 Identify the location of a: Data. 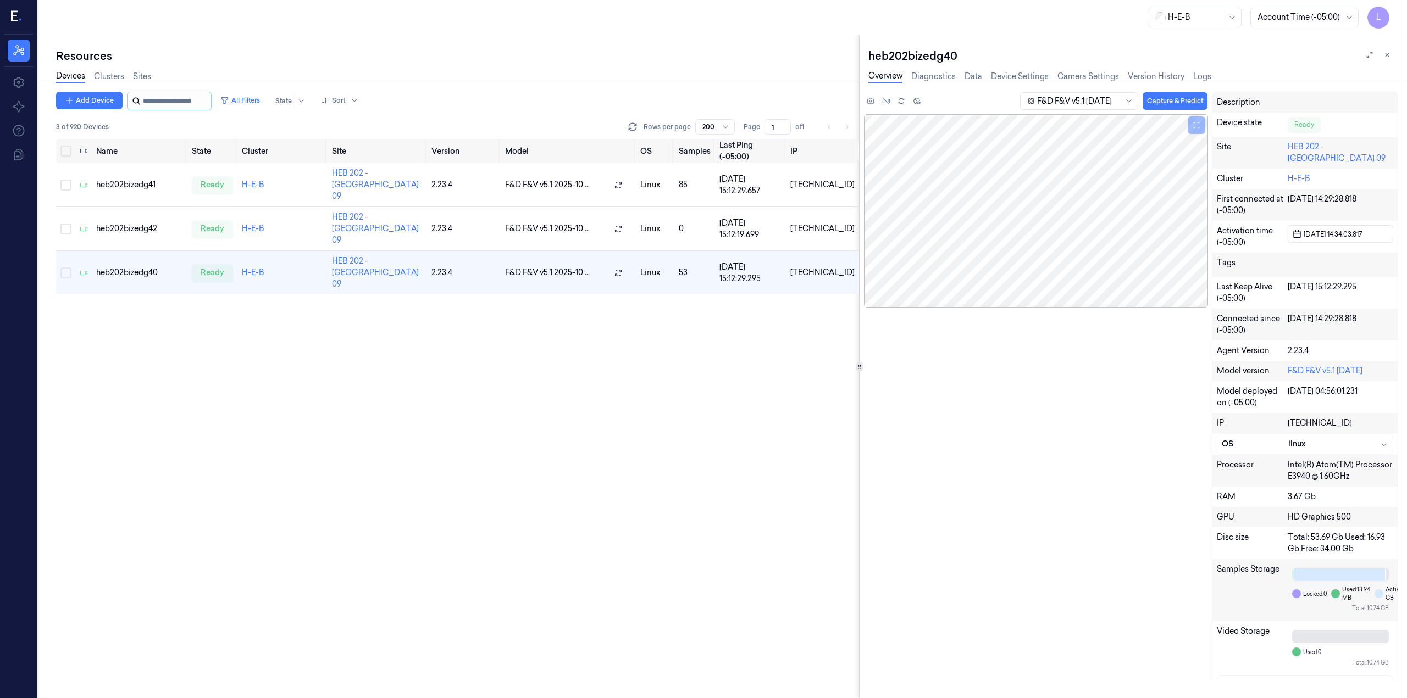
(973, 76).